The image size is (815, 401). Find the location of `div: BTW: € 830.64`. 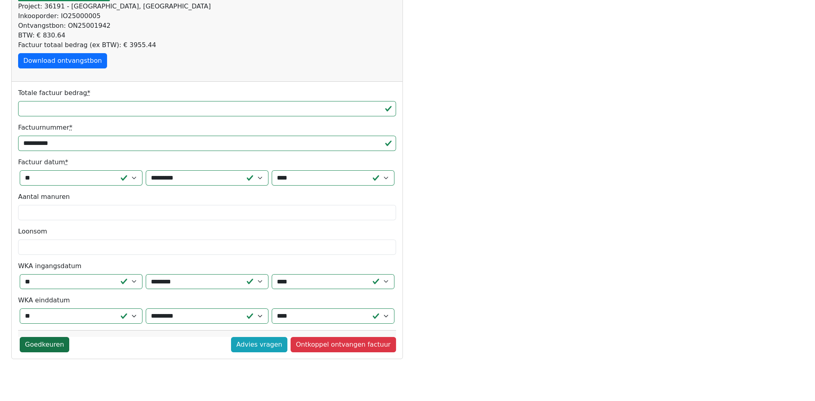

div: BTW: € 830.64 is located at coordinates (207, 35).